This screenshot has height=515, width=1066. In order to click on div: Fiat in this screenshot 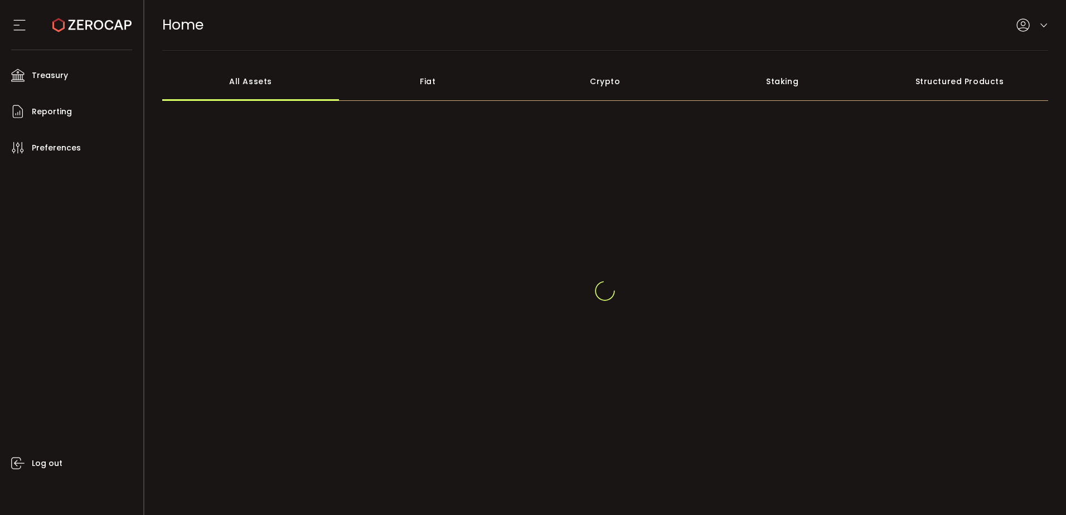, I will do `click(428, 81)`.